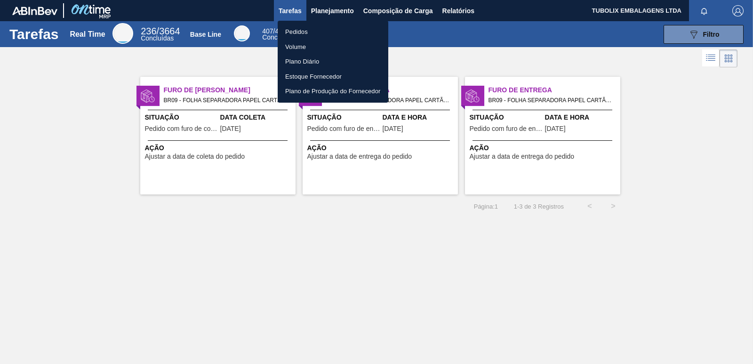  I want to click on a: Plano de Produção do Fornecedor, so click(333, 91).